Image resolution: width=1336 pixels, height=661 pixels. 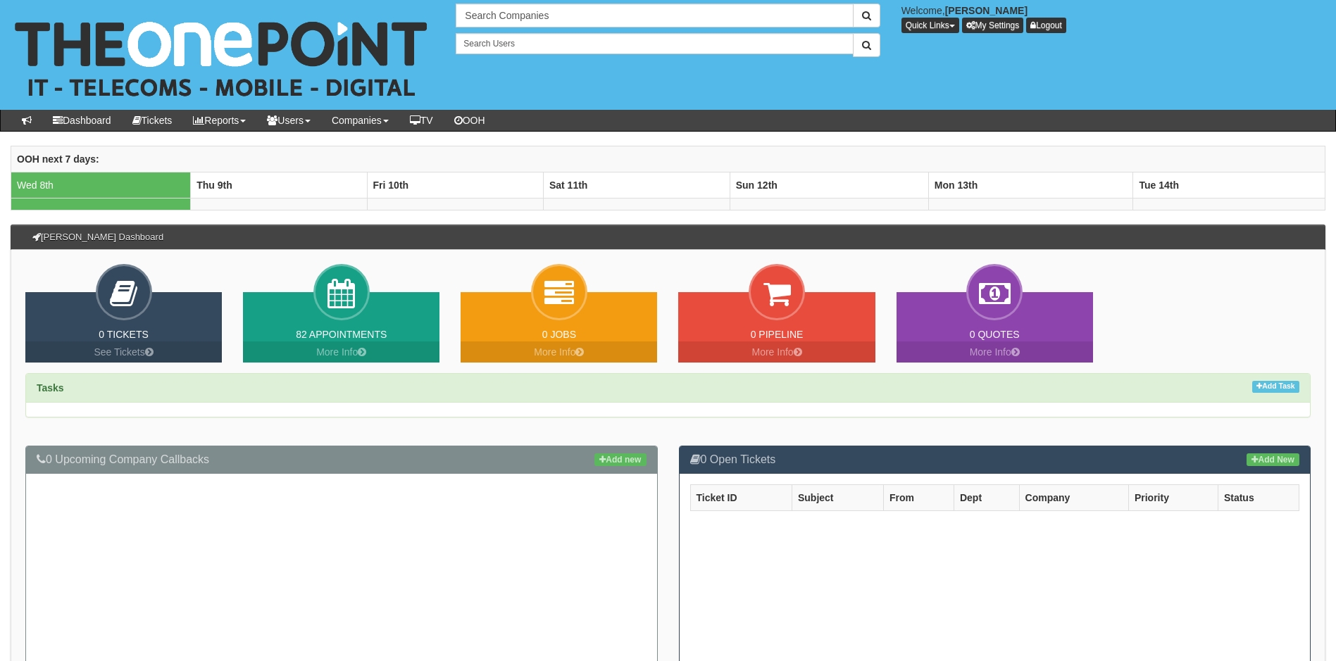 What do you see at coordinates (421, 120) in the screenshot?
I see `a: TV` at bounding box center [421, 120].